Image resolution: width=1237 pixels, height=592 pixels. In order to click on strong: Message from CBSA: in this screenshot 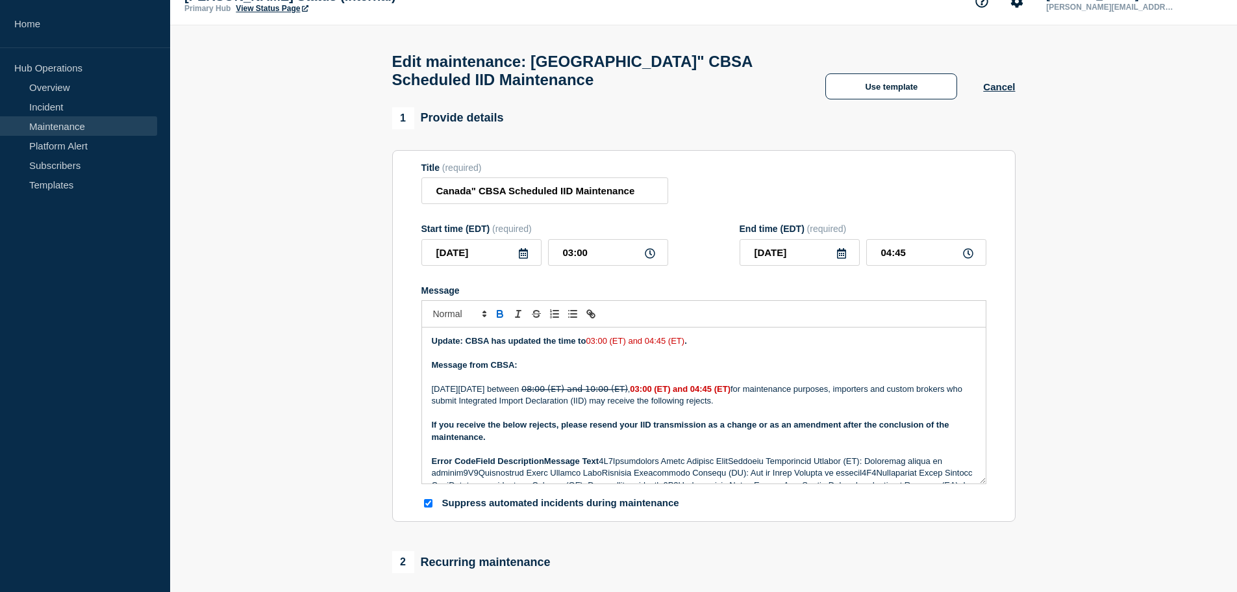, I will do `click(475, 364)`.